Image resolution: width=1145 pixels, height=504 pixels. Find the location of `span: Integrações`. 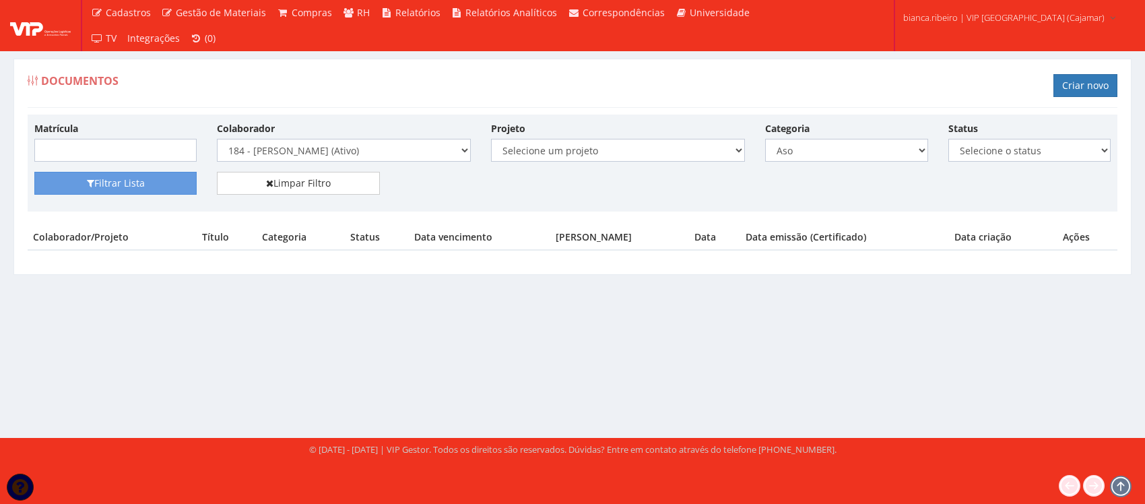

span: Integrações is located at coordinates (154, 38).